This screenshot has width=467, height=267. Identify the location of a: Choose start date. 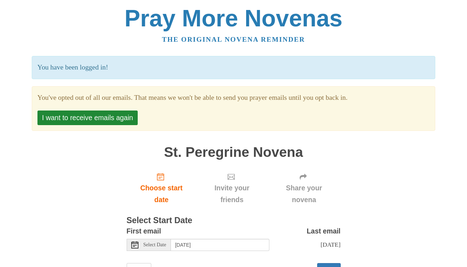
(162, 188).